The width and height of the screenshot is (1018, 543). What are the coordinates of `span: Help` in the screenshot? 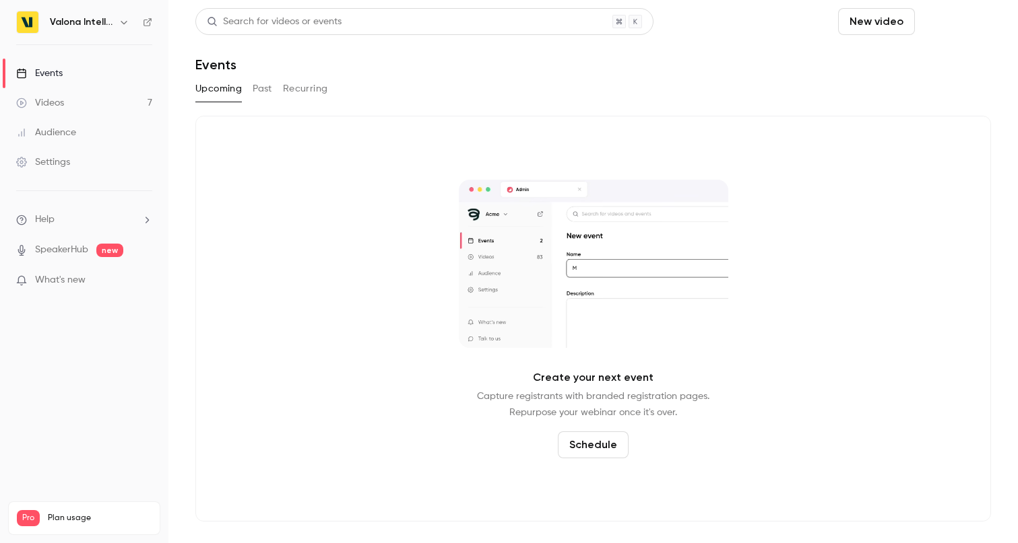 It's located at (44, 220).